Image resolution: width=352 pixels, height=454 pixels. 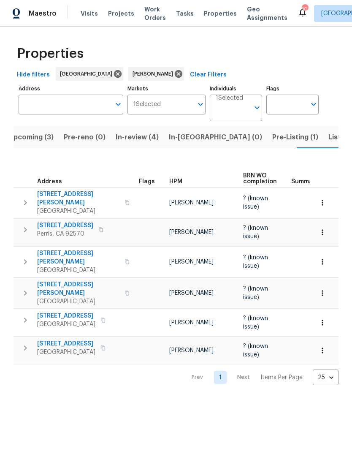 What do you see at coordinates (261, 377) in the screenshot?
I see `nav: Pagination Navigation` at bounding box center [261, 377].